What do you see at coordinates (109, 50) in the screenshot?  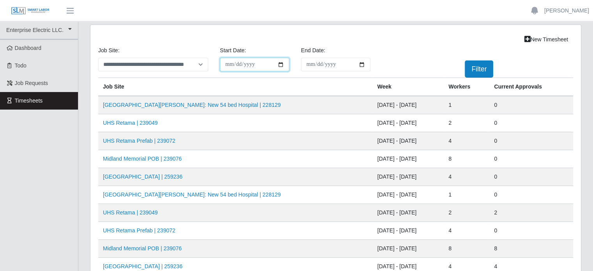 I see `label: job site:` at bounding box center [109, 50].